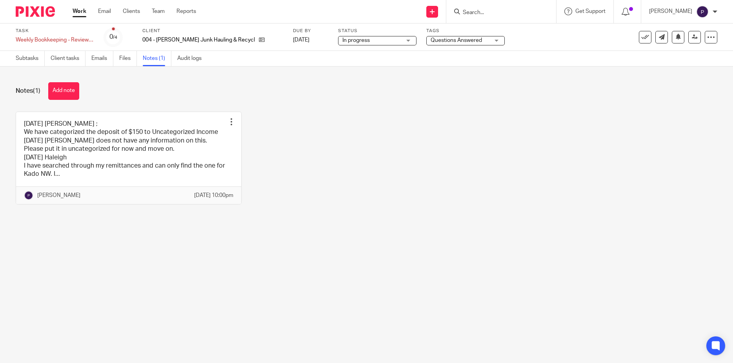 This screenshot has width=733, height=363. What do you see at coordinates (79, 11) in the screenshot?
I see `a: Work` at bounding box center [79, 11].